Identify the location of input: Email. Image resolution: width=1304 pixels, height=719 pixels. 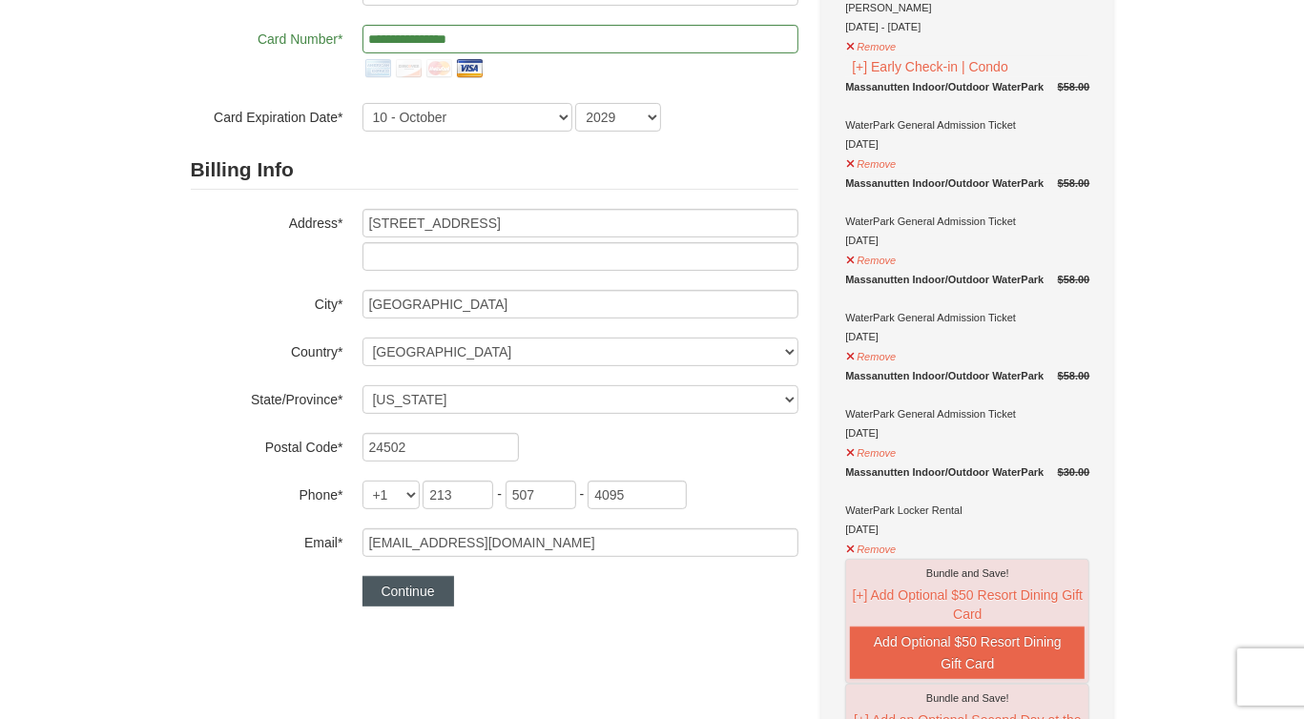
(580, 543).